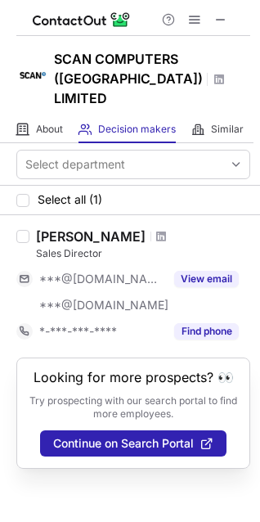 This screenshot has width=260, height=522. I want to click on div: Sales Director, so click(143, 253).